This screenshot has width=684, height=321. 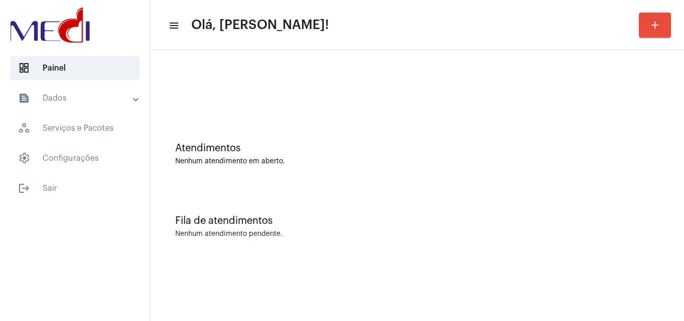 I want to click on span: Serviços e Pacotes, so click(x=75, y=128).